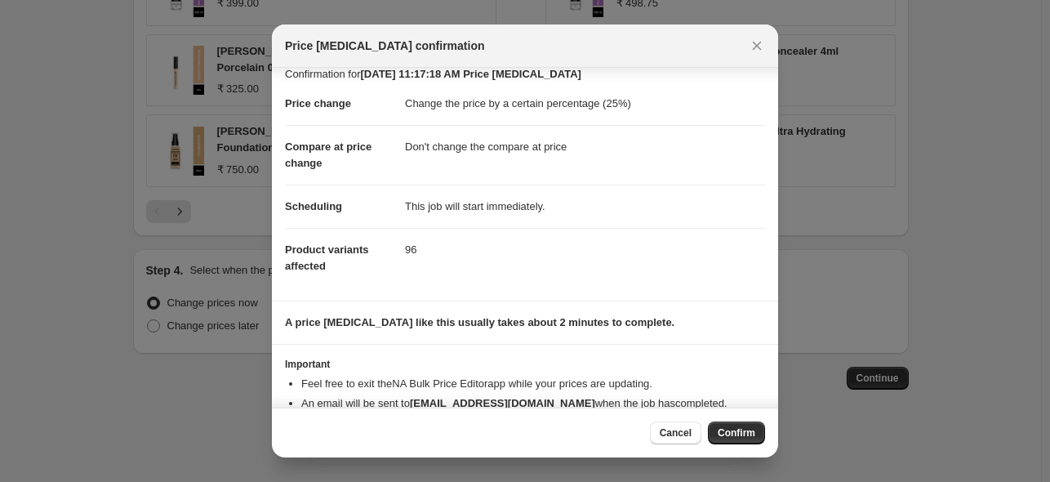 This screenshot has height=482, width=1050. I want to click on span: Price change, so click(318, 103).